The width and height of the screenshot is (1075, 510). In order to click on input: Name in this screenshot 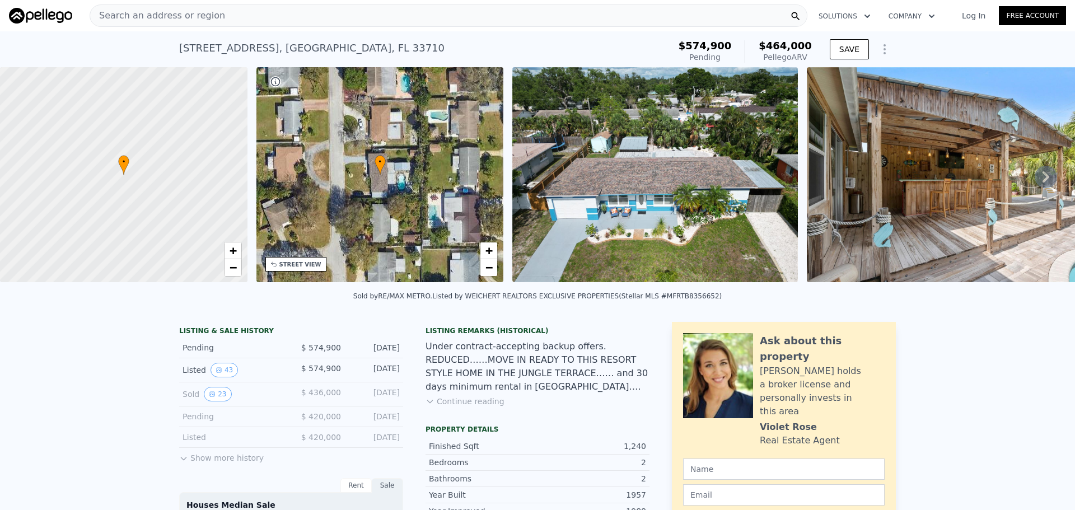, I will do `click(784, 469)`.